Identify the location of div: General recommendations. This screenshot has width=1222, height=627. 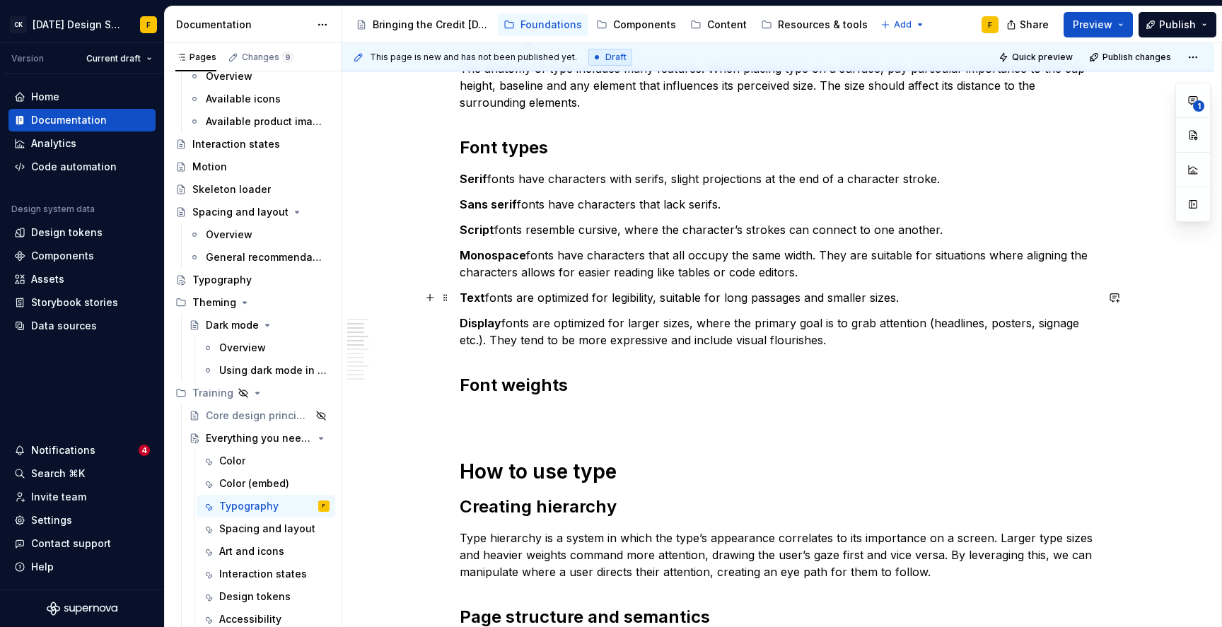
(264, 257).